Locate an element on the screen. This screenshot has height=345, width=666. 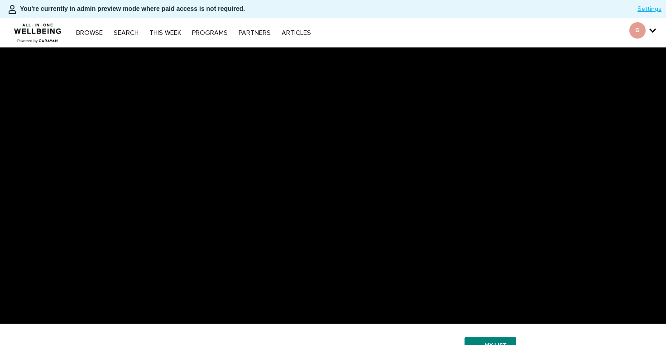
nav: Primary is located at coordinates (193, 33).